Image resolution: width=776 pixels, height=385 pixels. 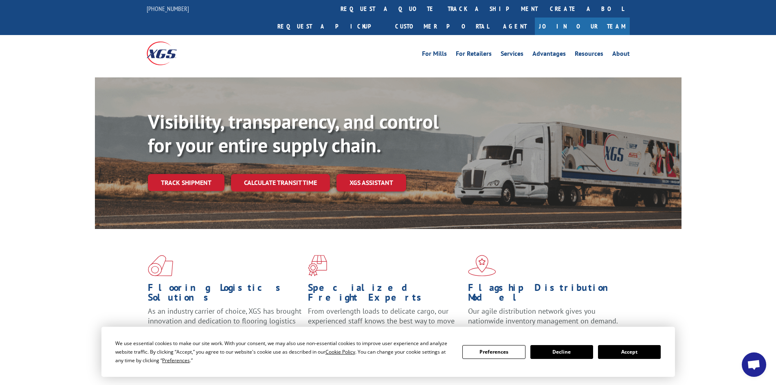 What do you see at coordinates (176, 360) in the screenshot?
I see `span: Preferences` at bounding box center [176, 360].